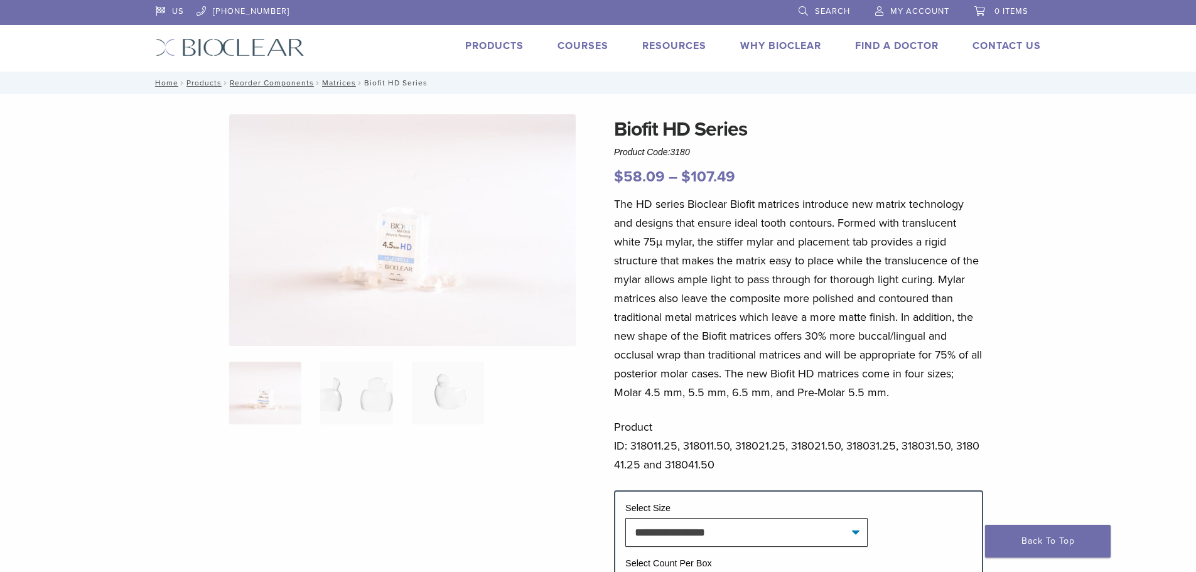  Describe the element at coordinates (356, 393) in the screenshot. I see `img: Biofit HD Series - Image 2` at that location.